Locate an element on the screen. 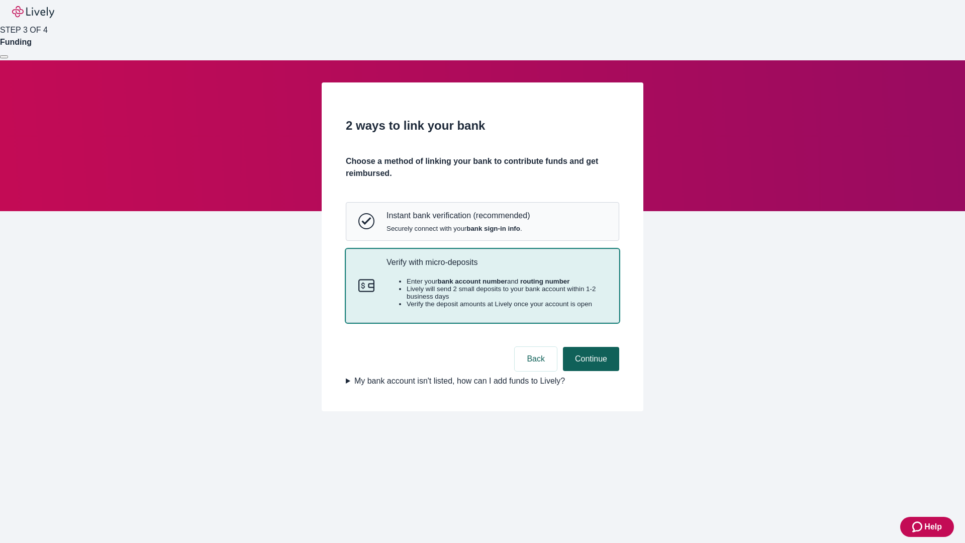 The width and height of the screenshot is (965, 543). span: Help is located at coordinates (933, 527).